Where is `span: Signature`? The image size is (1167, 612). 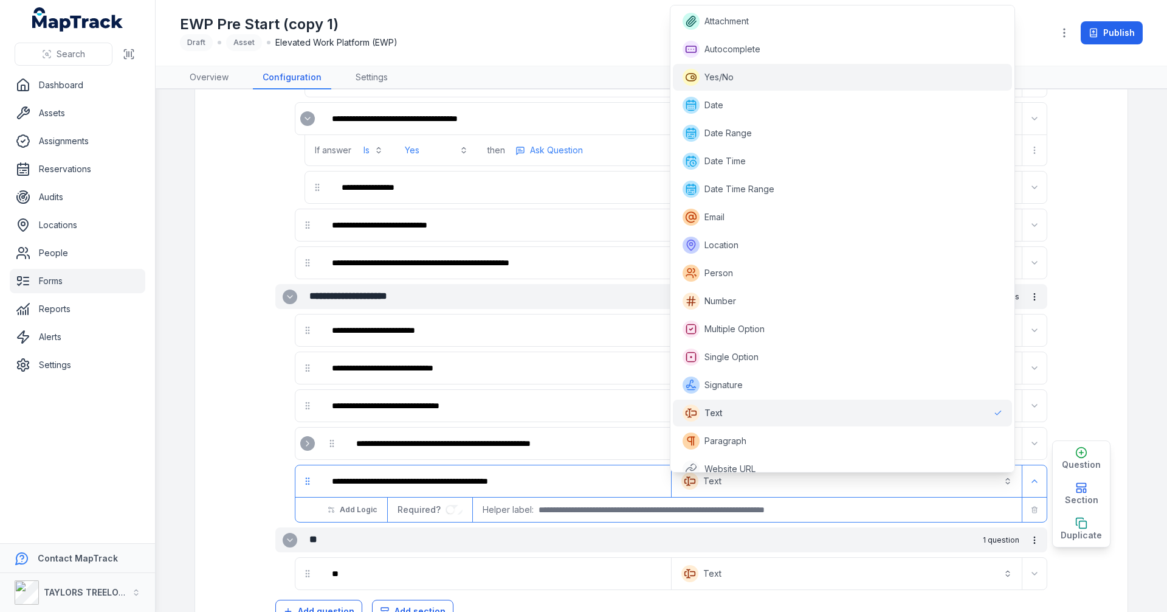 span: Signature is located at coordinates (724, 385).